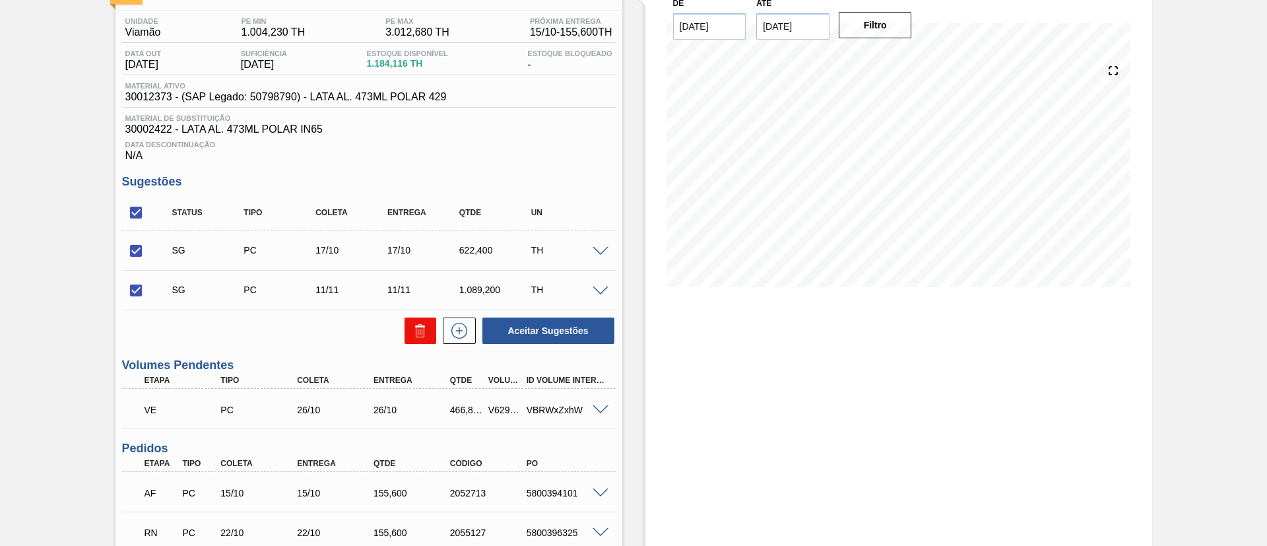  What do you see at coordinates (875, 25) in the screenshot?
I see `button: Filtro` at bounding box center [875, 25].